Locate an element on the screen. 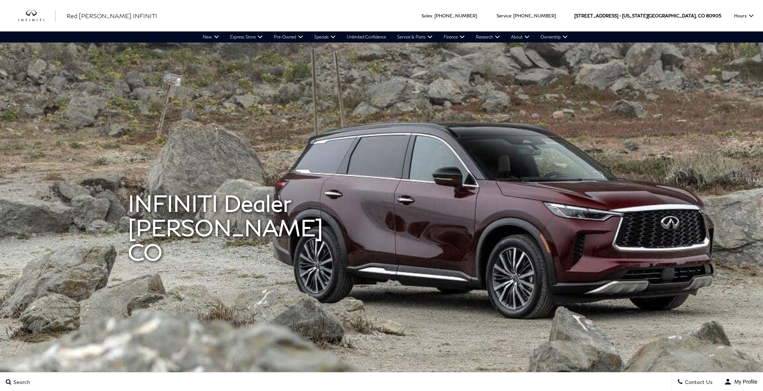 This screenshot has width=763, height=391. img: INFINITI is located at coordinates (37, 16).